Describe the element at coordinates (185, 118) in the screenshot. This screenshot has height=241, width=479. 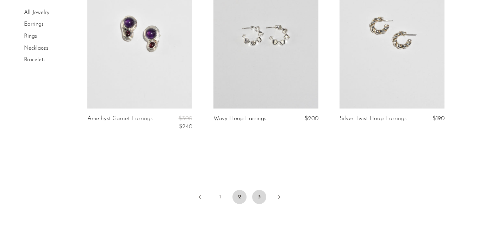
I see `span: $300` at that location.